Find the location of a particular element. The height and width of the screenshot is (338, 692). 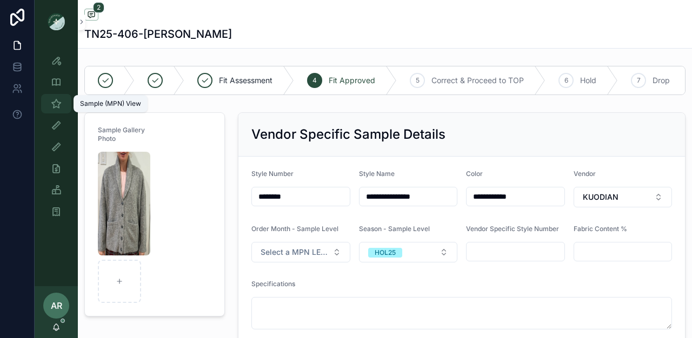

span: 6 is located at coordinates (566, 81).